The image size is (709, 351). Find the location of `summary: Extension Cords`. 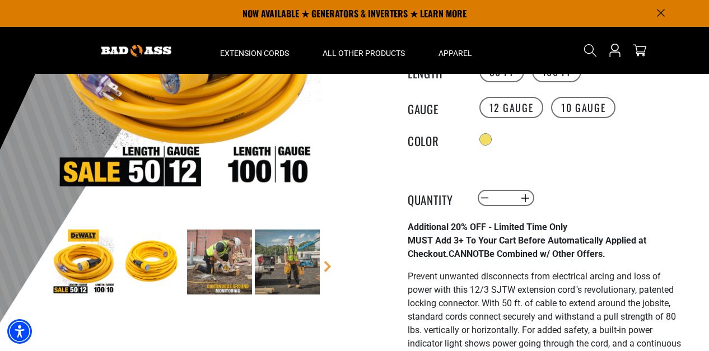

summary: Extension Cords is located at coordinates (254, 50).